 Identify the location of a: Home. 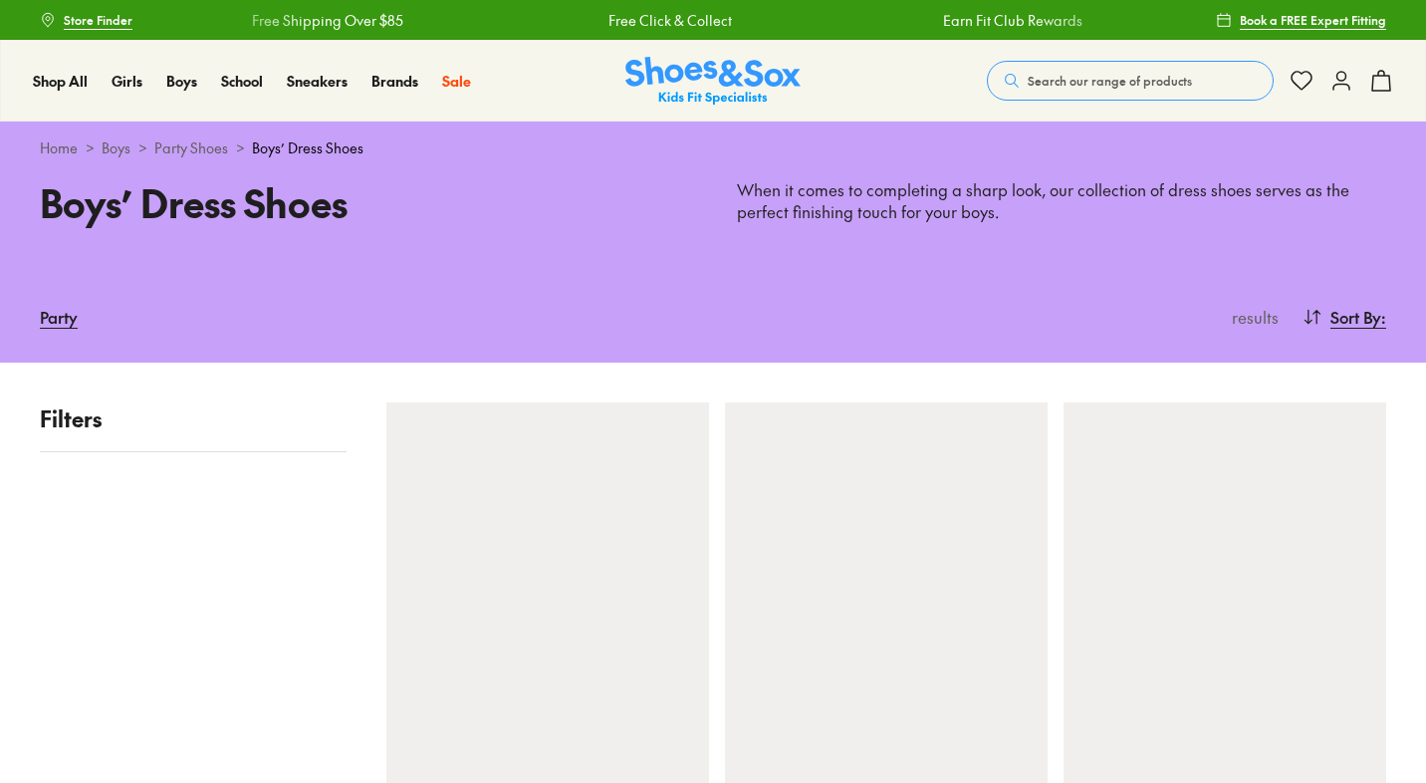
(59, 147).